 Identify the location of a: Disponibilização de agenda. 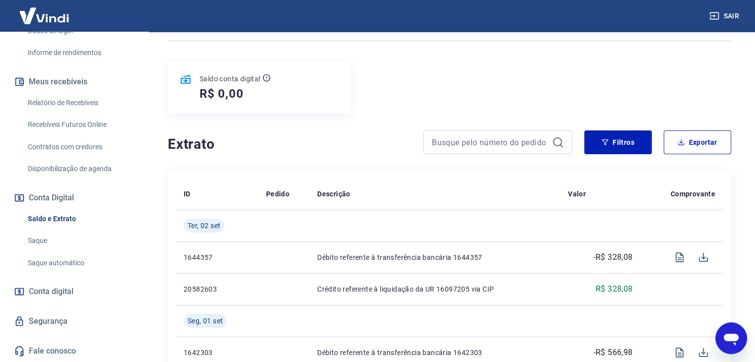
(80, 169).